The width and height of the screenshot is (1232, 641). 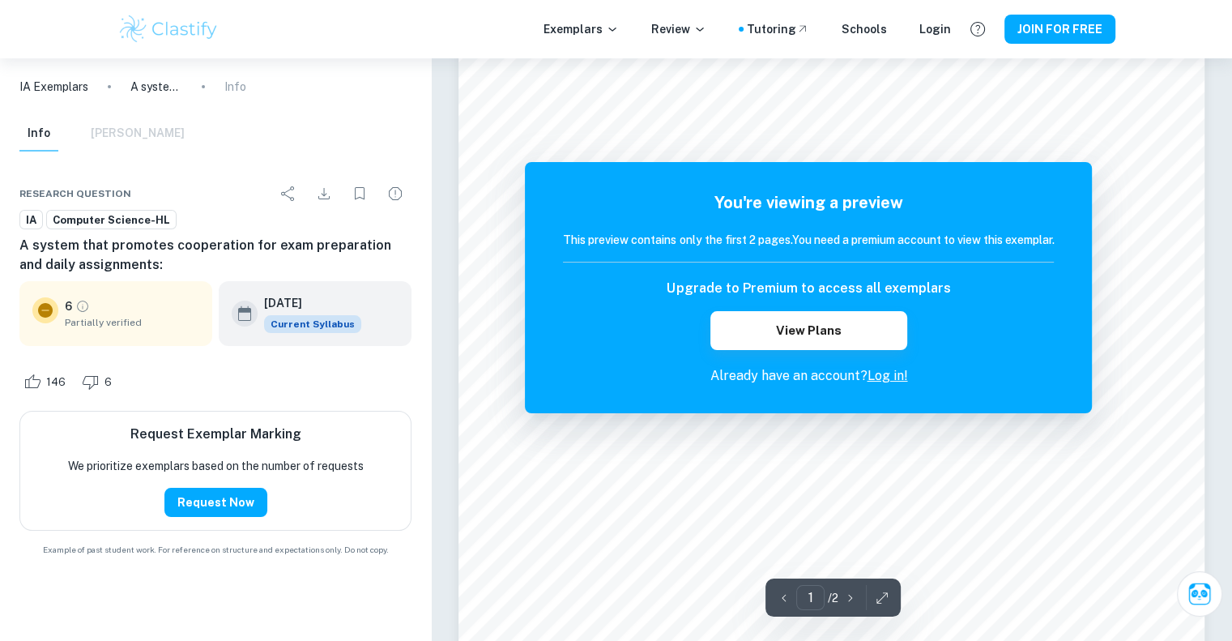 What do you see at coordinates (168, 29) in the screenshot?
I see `img: Clastify logo` at bounding box center [168, 29].